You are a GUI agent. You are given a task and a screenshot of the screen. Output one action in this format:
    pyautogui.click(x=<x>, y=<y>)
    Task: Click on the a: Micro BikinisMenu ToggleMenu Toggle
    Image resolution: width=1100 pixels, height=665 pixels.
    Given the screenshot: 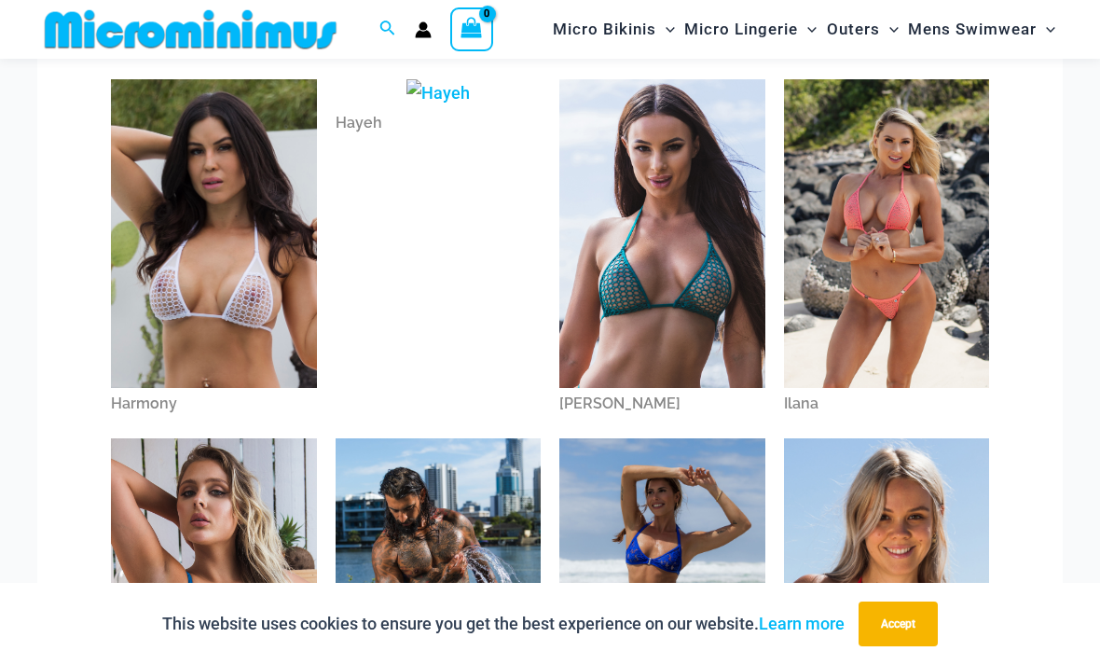 What is the action you would take?
    pyautogui.click(x=614, y=29)
    